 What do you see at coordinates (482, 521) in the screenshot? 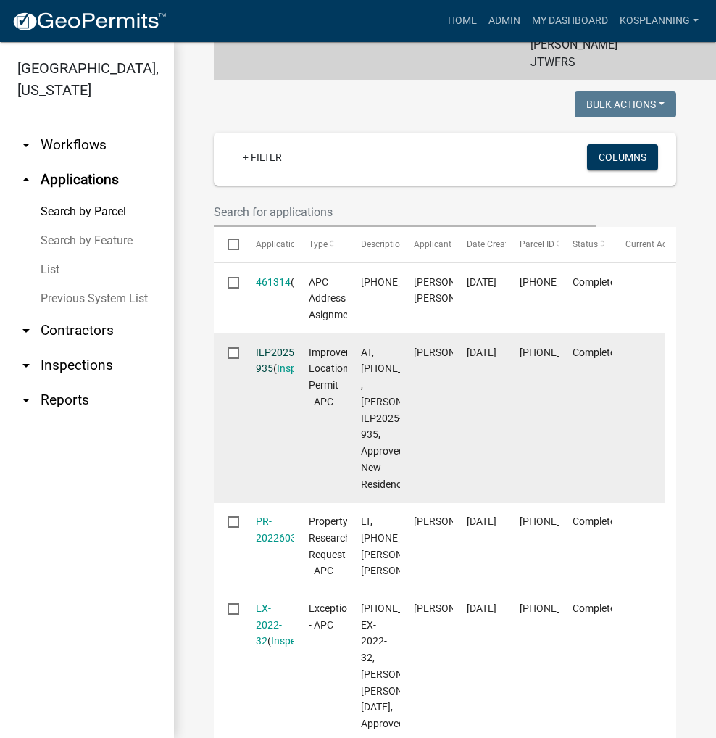
I see `span: 09/02/2022` at bounding box center [482, 521].